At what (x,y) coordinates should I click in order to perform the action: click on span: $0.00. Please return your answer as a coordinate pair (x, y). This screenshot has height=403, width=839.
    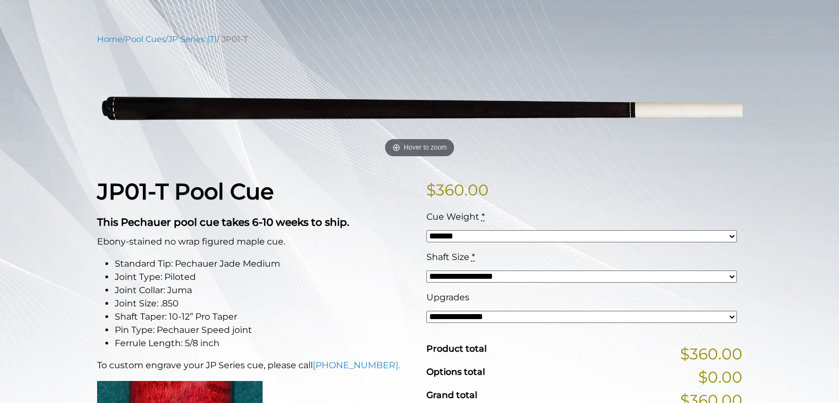
    Looking at the image, I should click on (721, 377).